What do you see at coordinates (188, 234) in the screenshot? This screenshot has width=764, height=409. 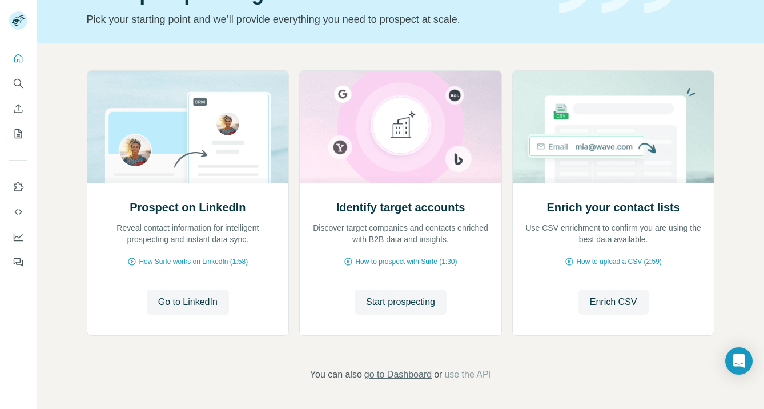 I see `p: Reveal contact information for intelligent prospecting and instant data sync.` at bounding box center [188, 234].